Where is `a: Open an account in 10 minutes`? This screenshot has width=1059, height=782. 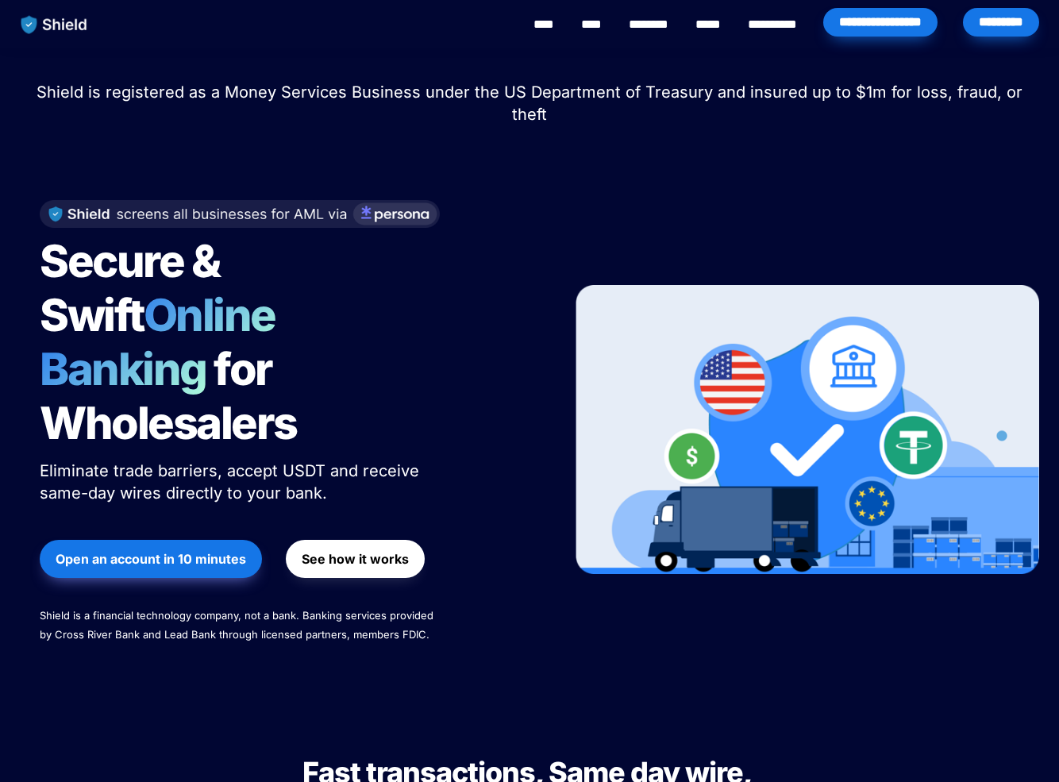
a: Open an account in 10 minutes is located at coordinates (151, 559).